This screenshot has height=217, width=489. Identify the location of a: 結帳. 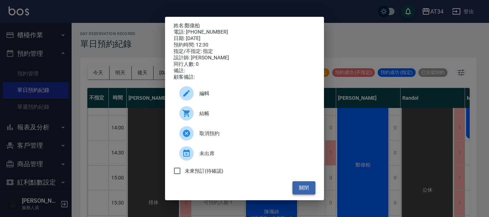
(244, 113).